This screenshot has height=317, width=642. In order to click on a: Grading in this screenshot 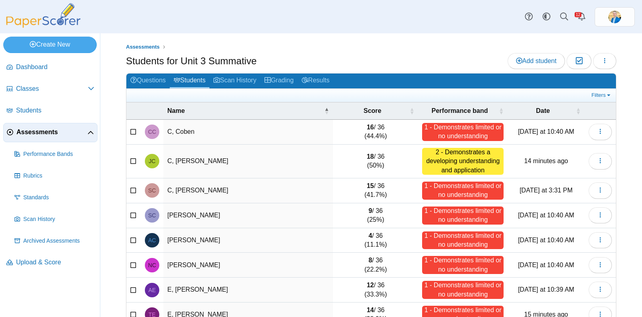, I will do `click(279, 81)`.